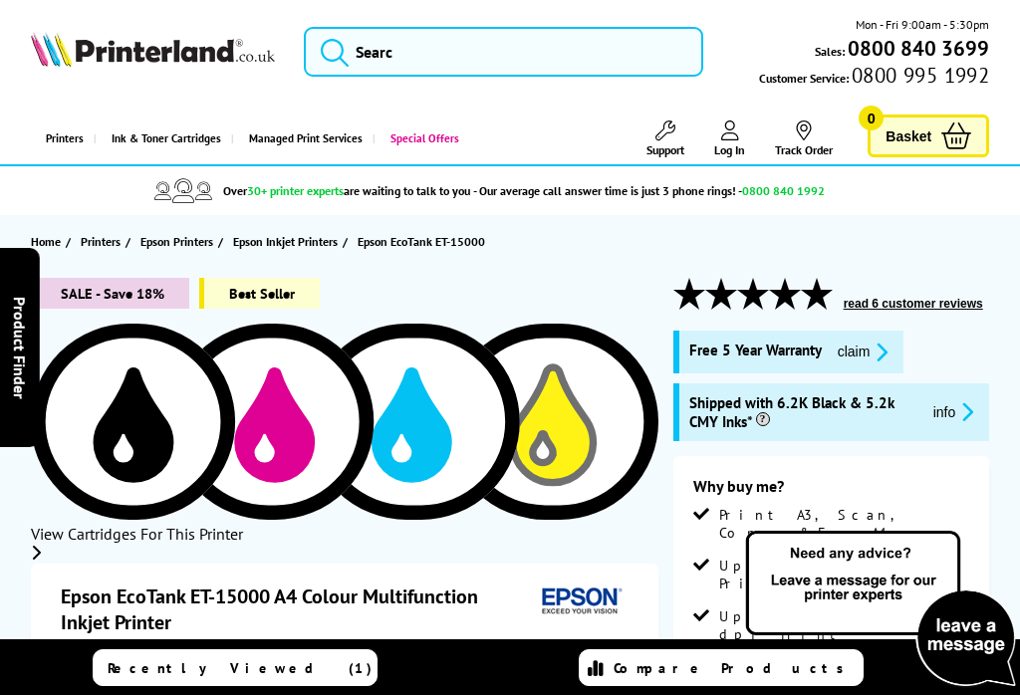 The image size is (1020, 695). What do you see at coordinates (804, 138) in the screenshot?
I see `a: Track Order` at bounding box center [804, 138].